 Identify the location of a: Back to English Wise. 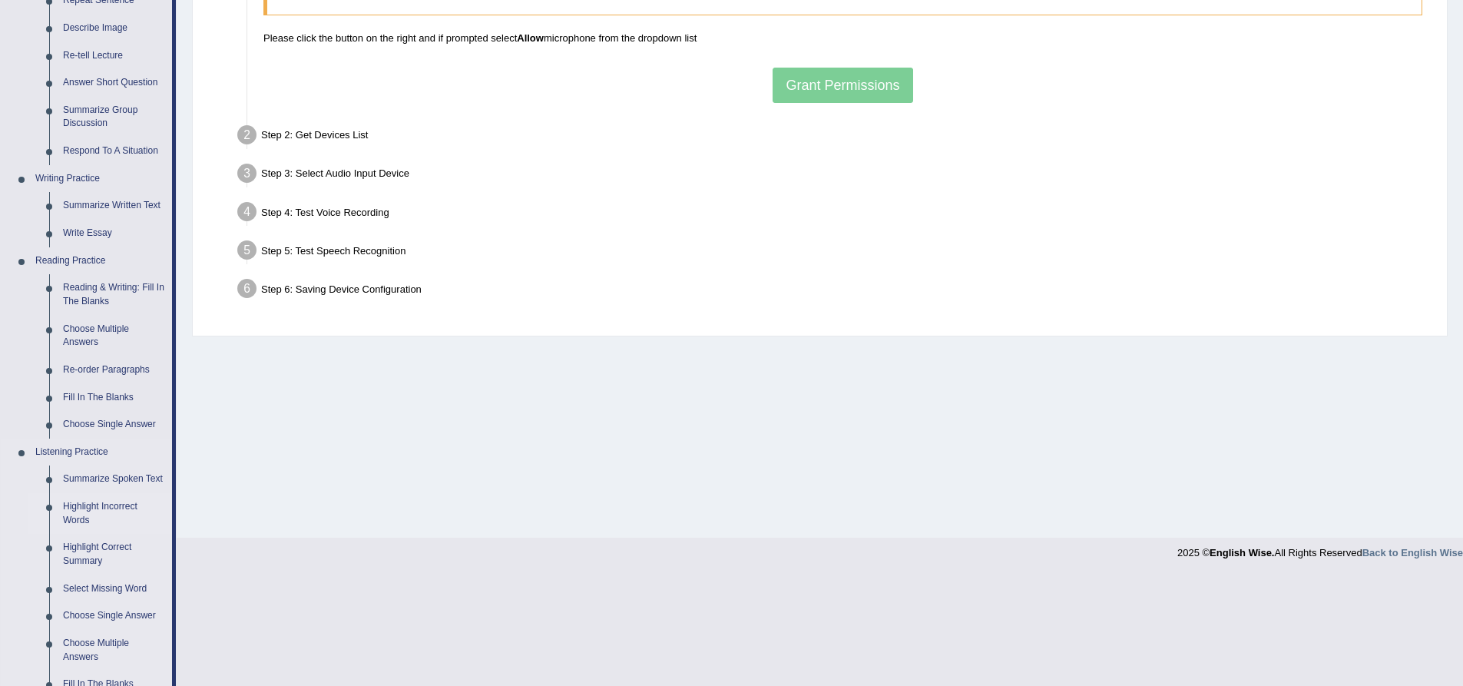
(1412, 552).